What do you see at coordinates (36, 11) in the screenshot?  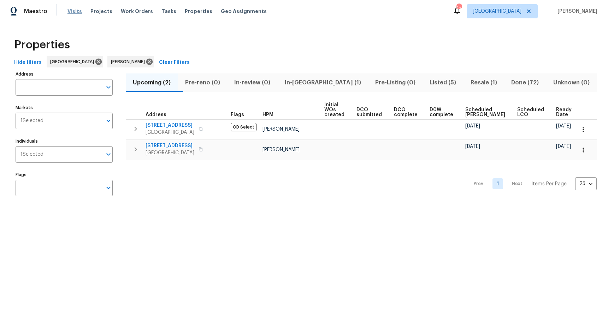 I see `span: Maestro` at bounding box center [36, 11].